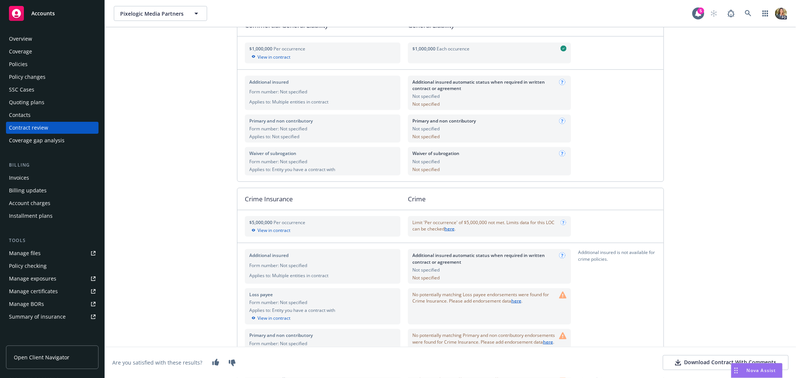  What do you see at coordinates (26, 102) in the screenshot?
I see `div: Quoting plans` at bounding box center [26, 102].